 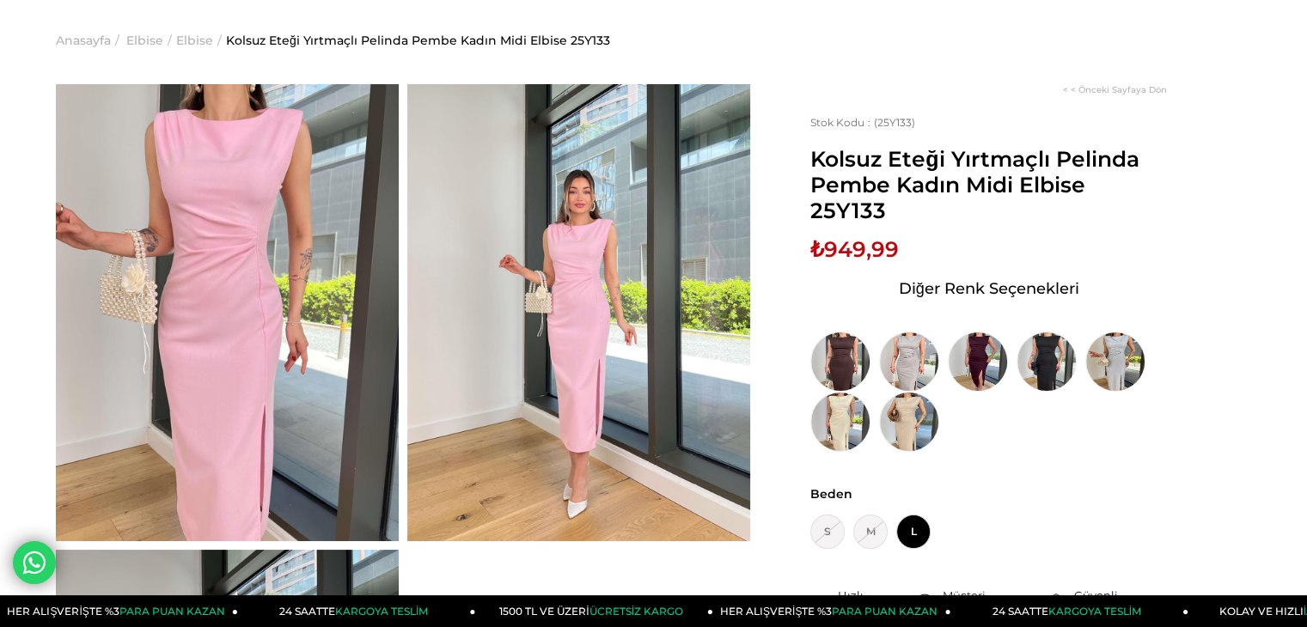 I want to click on span: L, so click(x=913, y=532).